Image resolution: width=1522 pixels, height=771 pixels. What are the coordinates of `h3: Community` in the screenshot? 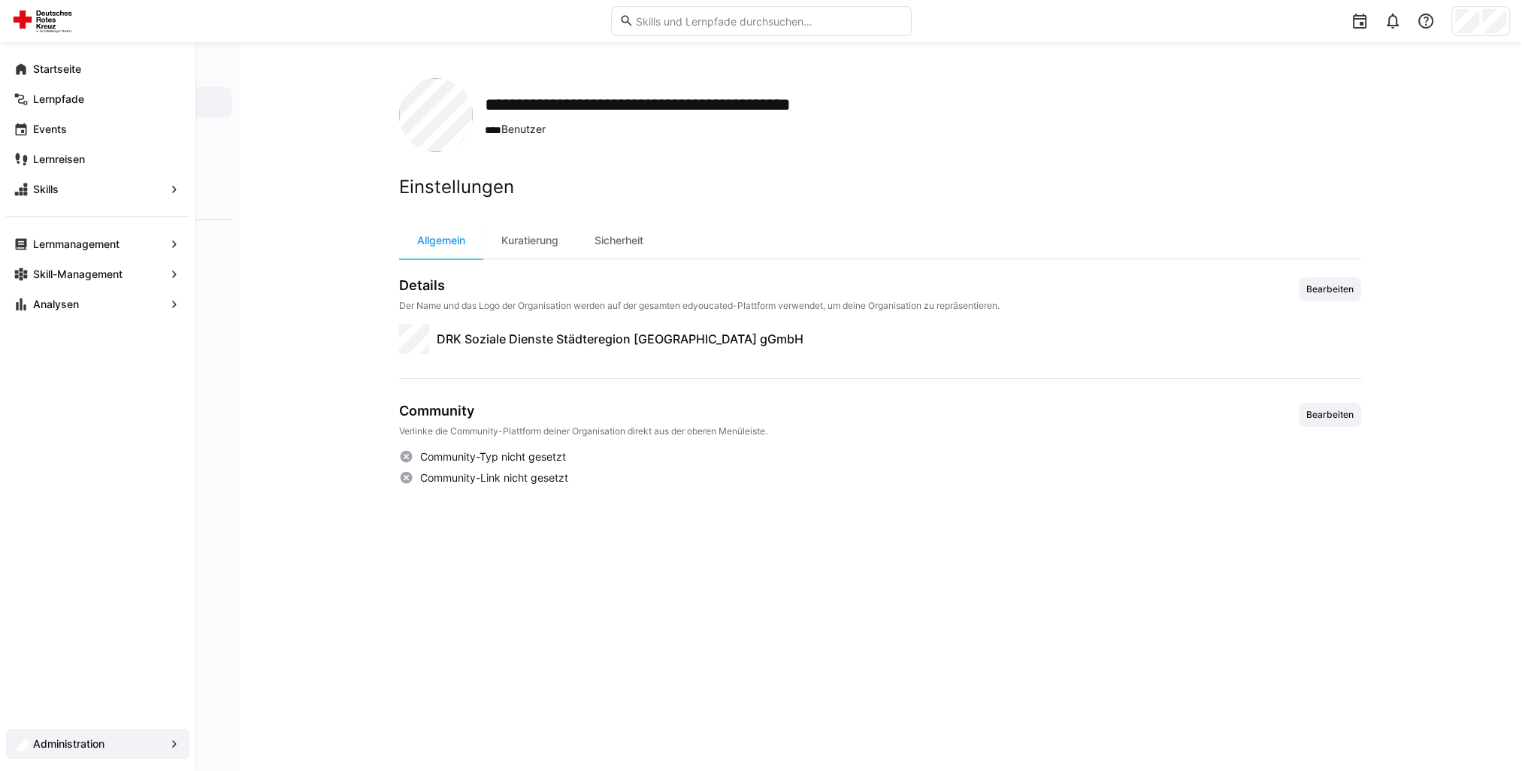 It's located at (583, 411).